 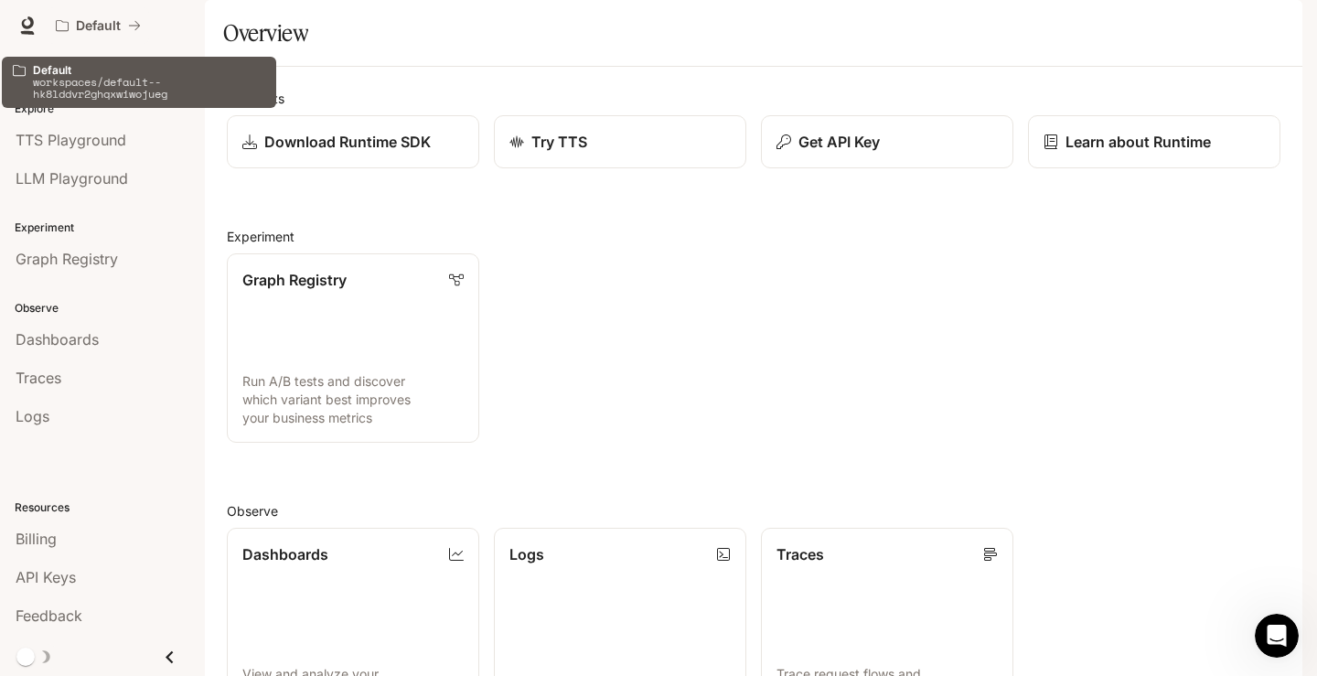 What do you see at coordinates (353, 400) in the screenshot?
I see `p: Run A/B tests and discover which variant best improves your business metrics` at bounding box center [353, 400].